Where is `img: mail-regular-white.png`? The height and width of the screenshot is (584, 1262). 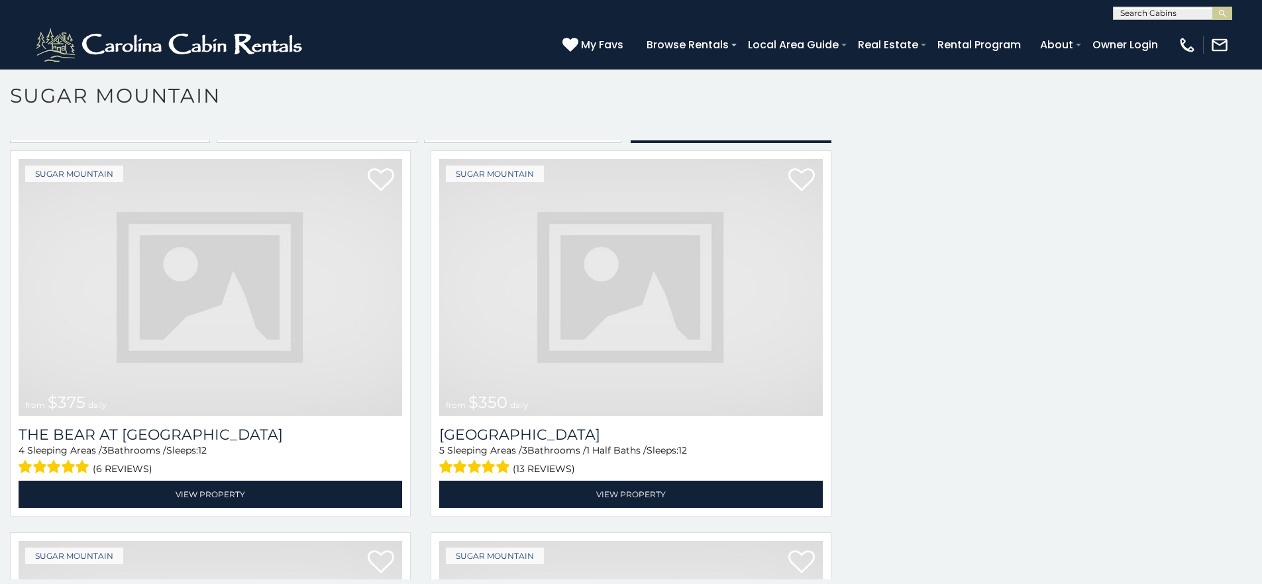 img: mail-regular-white.png is located at coordinates (1220, 45).